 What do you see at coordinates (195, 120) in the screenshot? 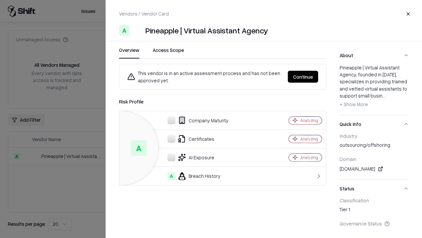
I see `div: Company Maturity` at bounding box center [195, 120].